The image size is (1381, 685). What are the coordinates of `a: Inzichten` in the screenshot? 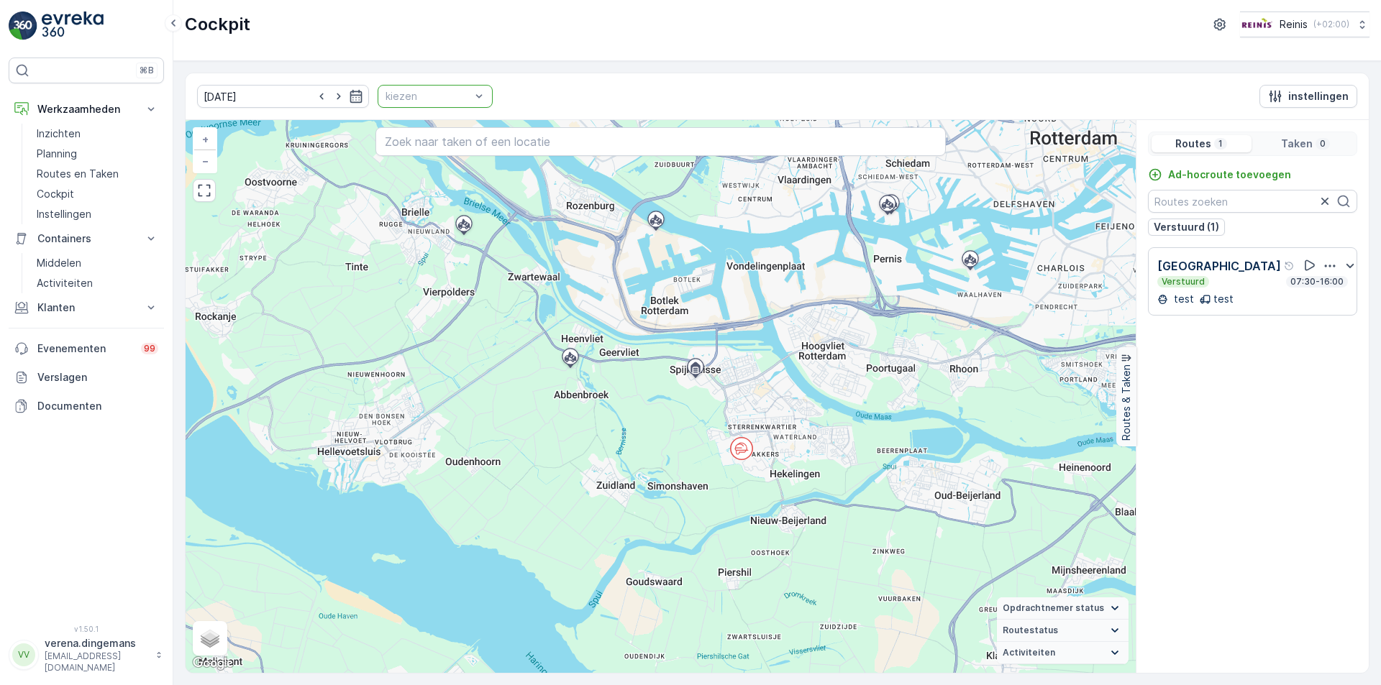 It's located at (97, 134).